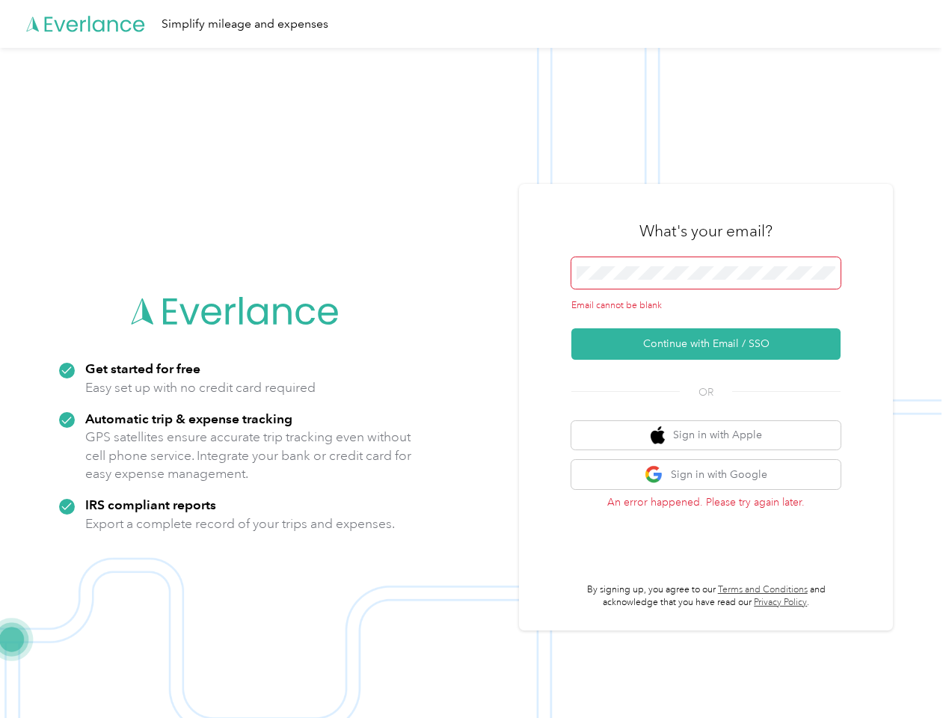  I want to click on p: Export a complete record of your trips and expenses., so click(240, 524).